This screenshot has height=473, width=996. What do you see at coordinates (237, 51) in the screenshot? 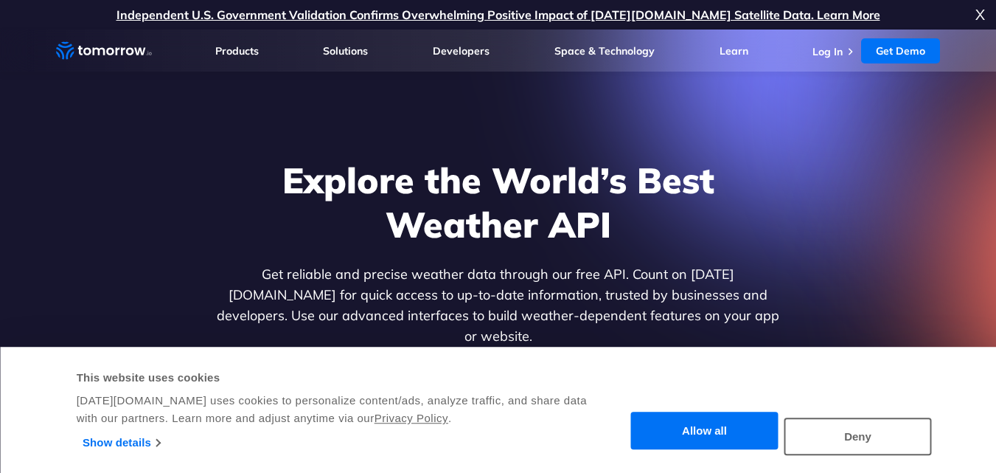
I see `a: Products` at bounding box center [237, 51].